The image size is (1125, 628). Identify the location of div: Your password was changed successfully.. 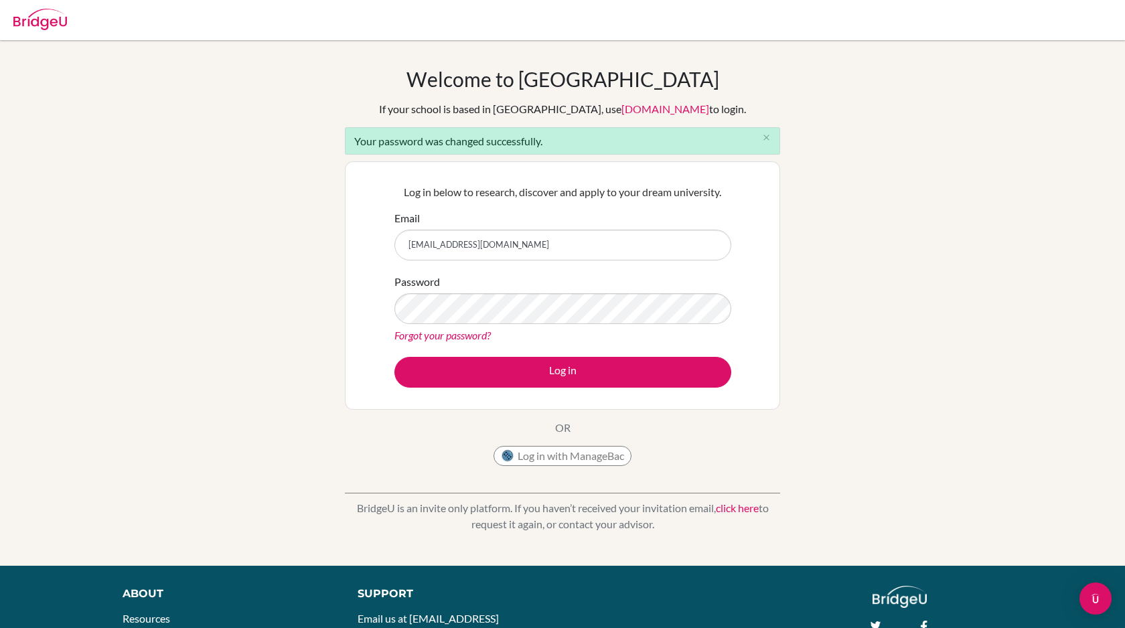
(563, 141).